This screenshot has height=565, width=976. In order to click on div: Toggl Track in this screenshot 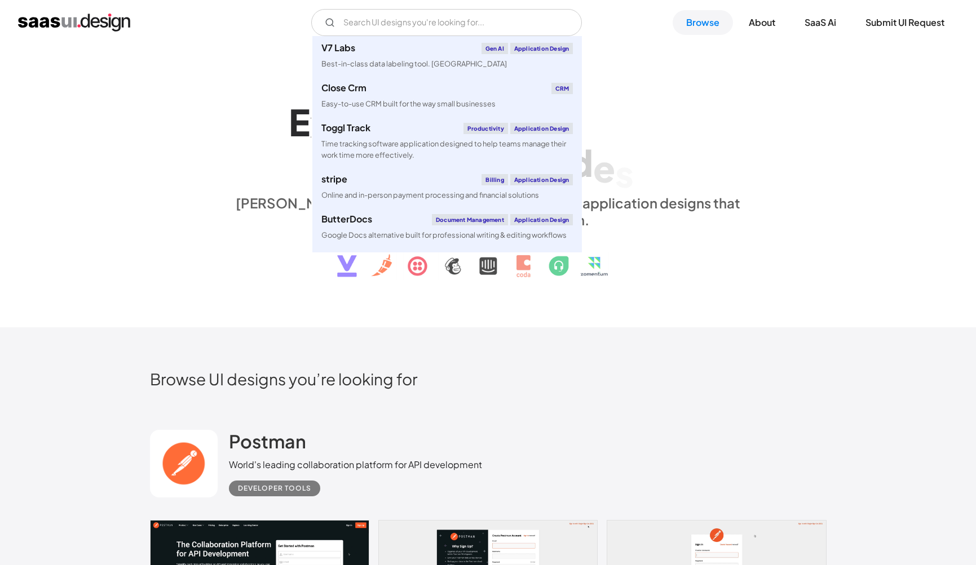, I will do `click(346, 128)`.